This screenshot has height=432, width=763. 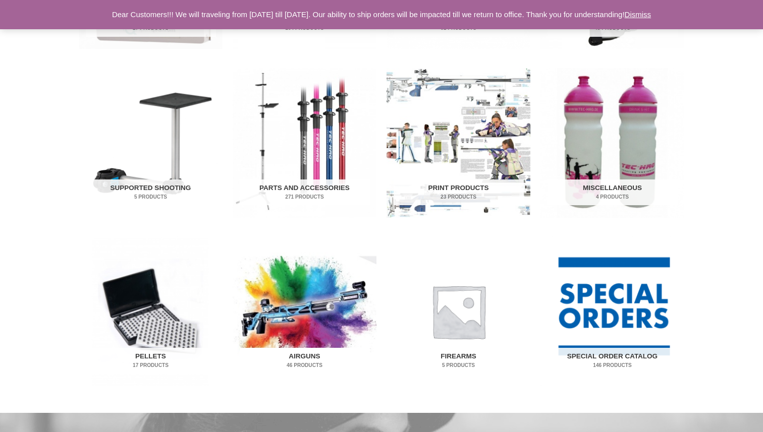 I want to click on a: Visit product category Supported Shooting, so click(x=150, y=143).